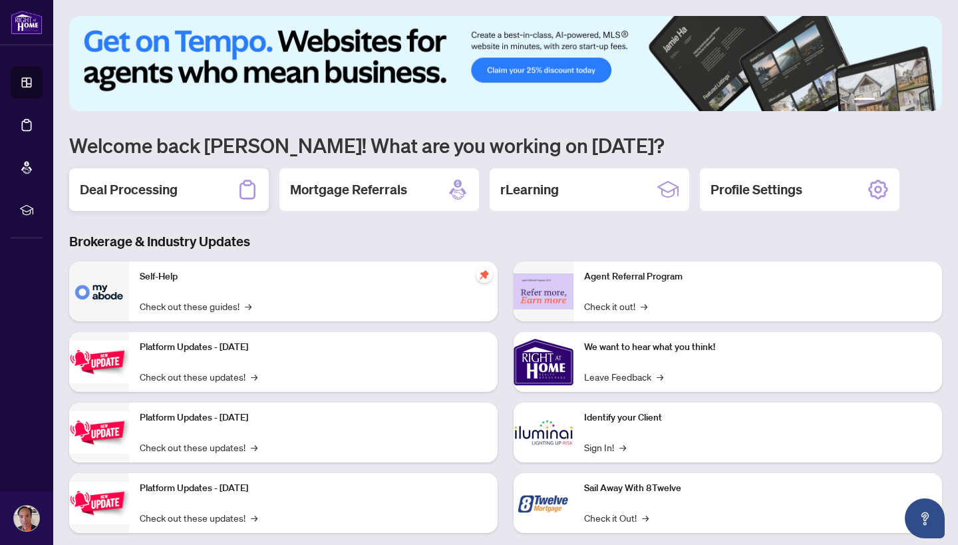 The image size is (958, 545). What do you see at coordinates (313, 277) in the screenshot?
I see `p: Self-Help` at bounding box center [313, 277].